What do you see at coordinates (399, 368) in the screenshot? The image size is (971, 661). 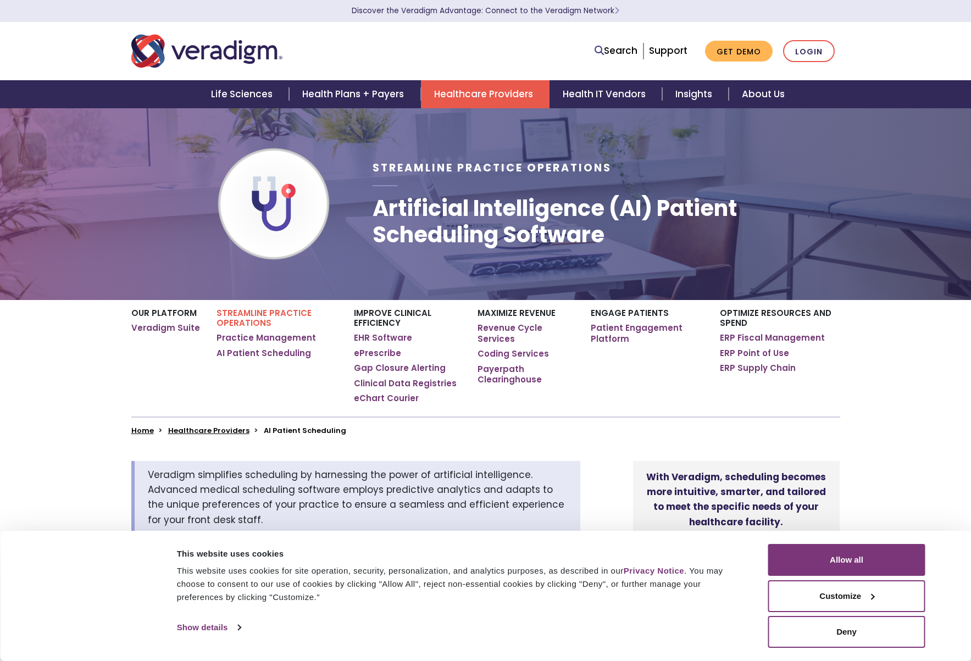 I see `a: Gap Closure Alerting` at bounding box center [399, 368].